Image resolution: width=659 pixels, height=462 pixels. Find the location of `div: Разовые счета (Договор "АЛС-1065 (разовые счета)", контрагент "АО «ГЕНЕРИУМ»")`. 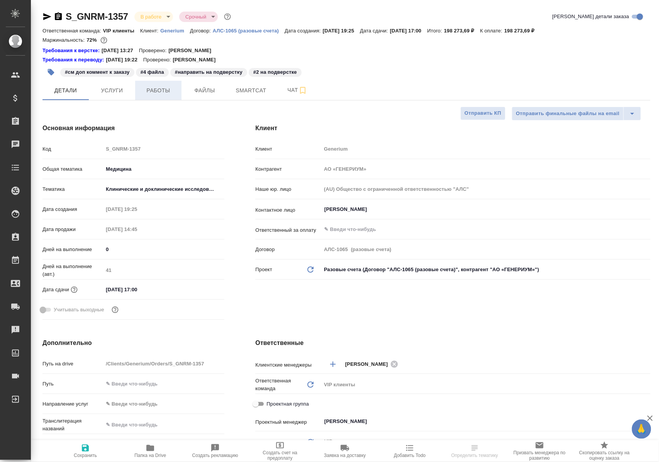

div: Разовые счета (Договор "АЛС-1065 (разовые счета)", контрагент "АО «ГЕНЕРИУМ»") is located at coordinates (486, 270).